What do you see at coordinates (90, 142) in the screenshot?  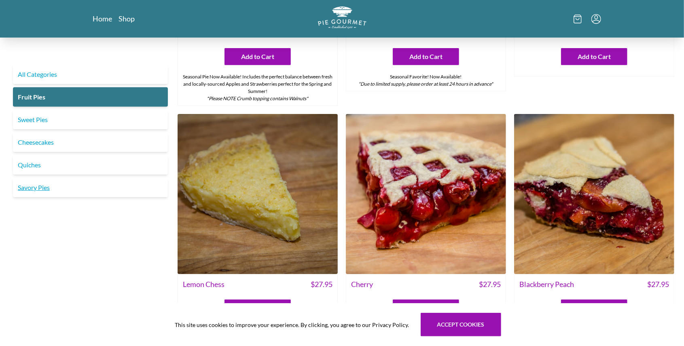 I see `a: Cheesecakes` at bounding box center [90, 142].